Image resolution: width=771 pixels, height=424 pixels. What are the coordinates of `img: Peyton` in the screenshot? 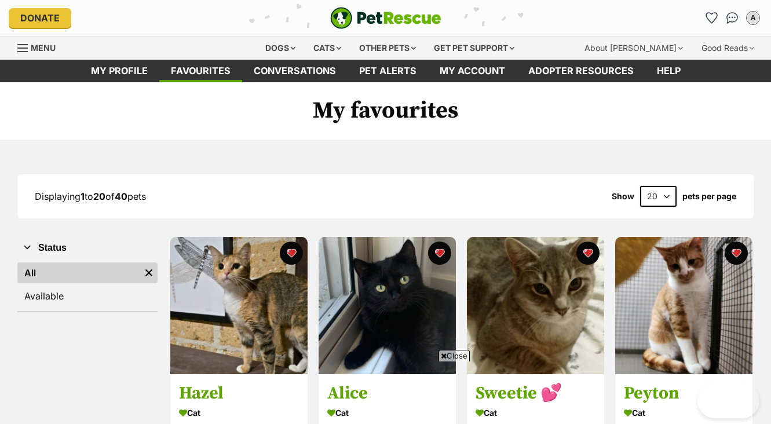 It's located at (684, 305).